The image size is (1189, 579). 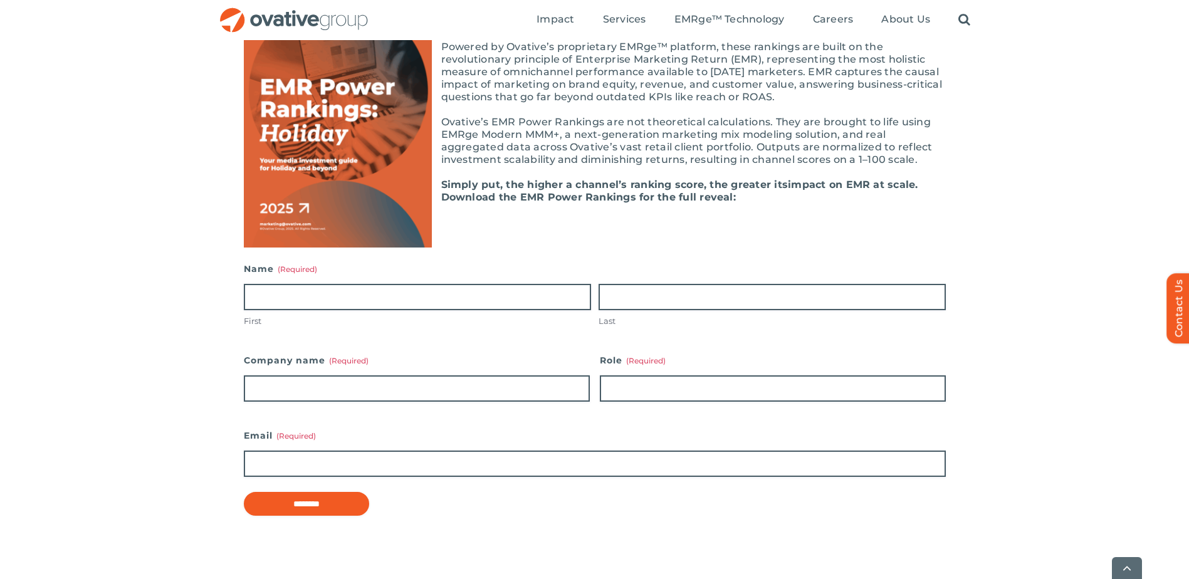 I want to click on a: OG_Full_horizontal_RGB, so click(x=294, y=12).